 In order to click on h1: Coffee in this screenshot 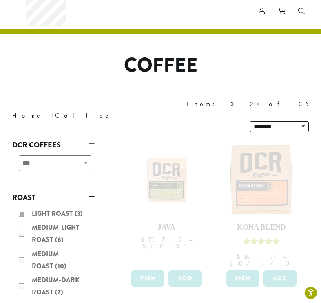, I will do `click(160, 66)`.